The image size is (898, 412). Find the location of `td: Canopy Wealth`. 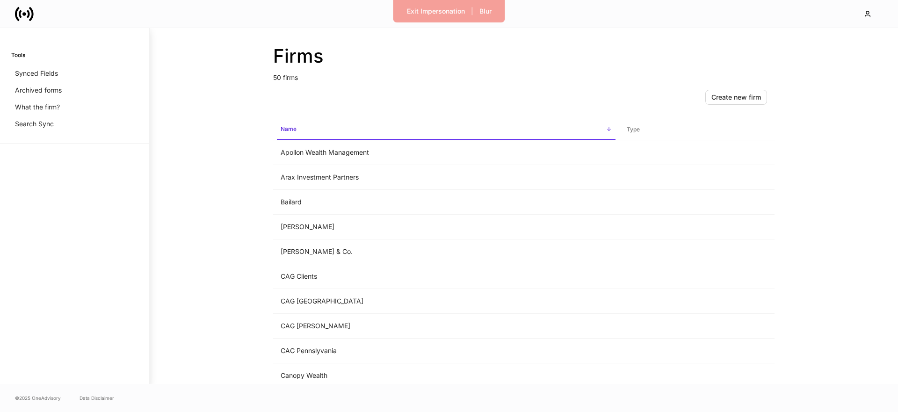

td: Canopy Wealth is located at coordinates (446, 376).